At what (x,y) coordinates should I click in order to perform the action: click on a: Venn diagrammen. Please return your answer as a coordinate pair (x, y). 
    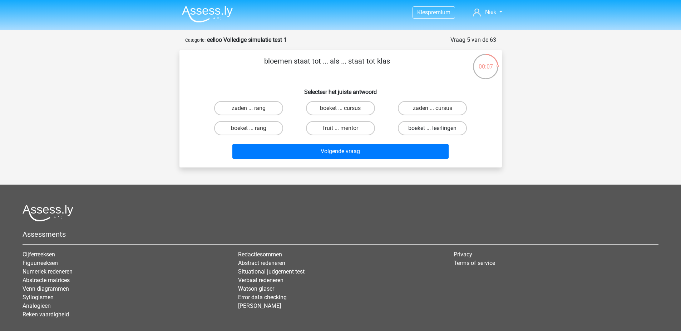
    Looking at the image, I should click on (46, 289).